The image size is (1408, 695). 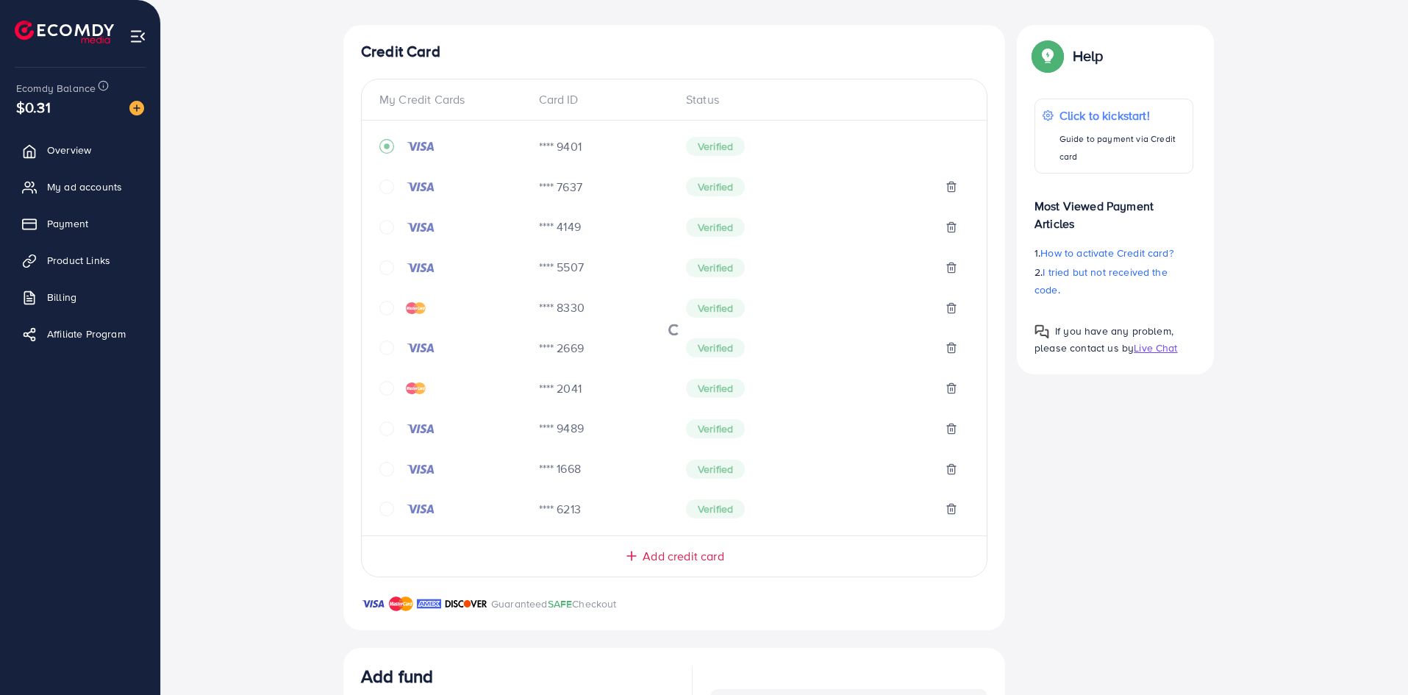 I want to click on a: My ad accounts, so click(x=80, y=187).